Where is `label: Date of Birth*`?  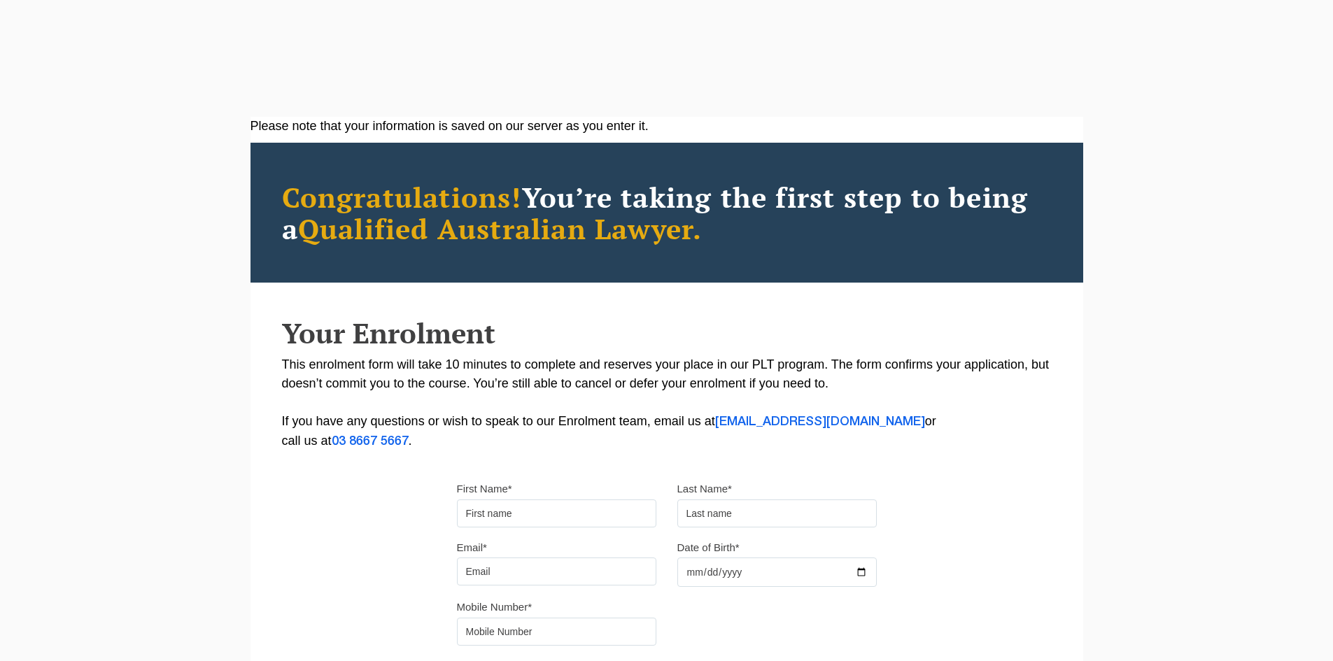 label: Date of Birth* is located at coordinates (708, 548).